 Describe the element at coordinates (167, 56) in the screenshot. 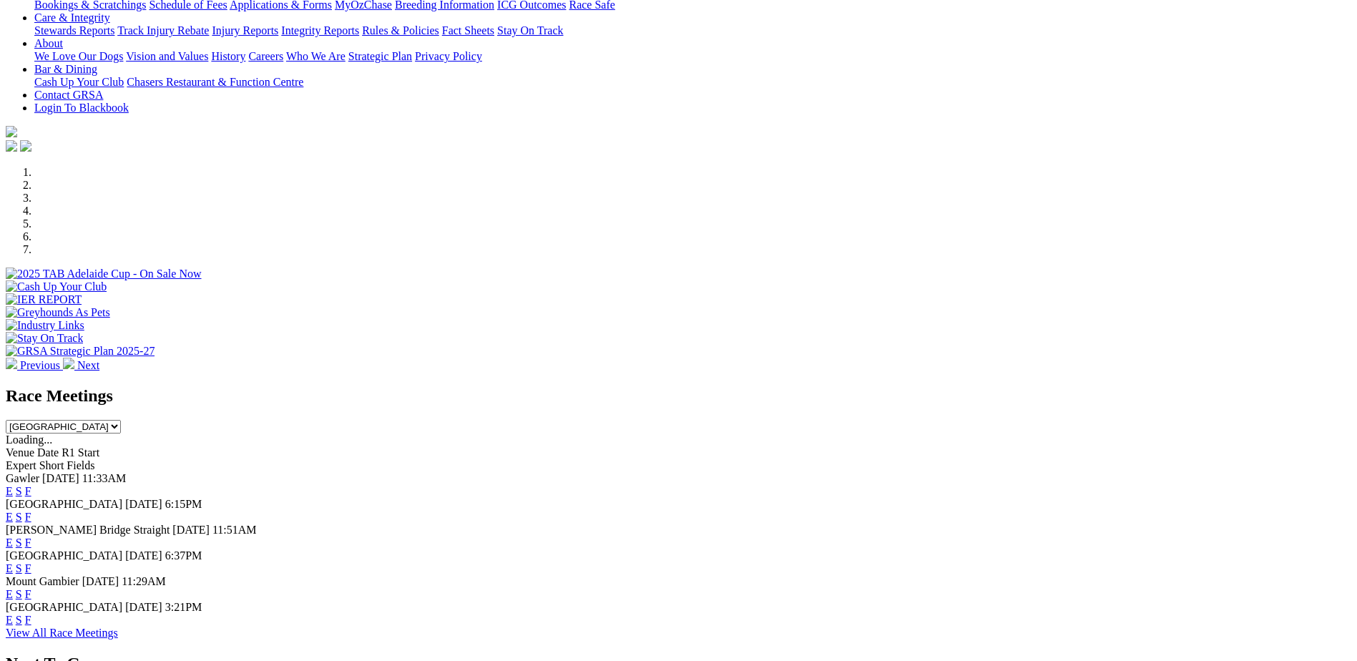

I see `a: Vision and Values` at that location.